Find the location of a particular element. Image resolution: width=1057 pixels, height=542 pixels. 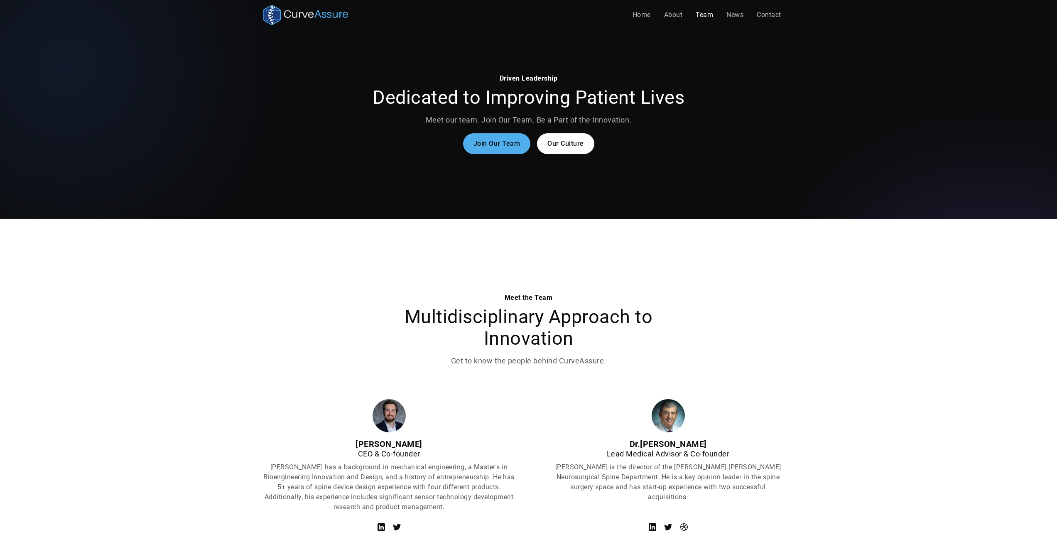

p: Meet our team. Join Our Team. Be a Part of the Innovation. is located at coordinates (529, 120).